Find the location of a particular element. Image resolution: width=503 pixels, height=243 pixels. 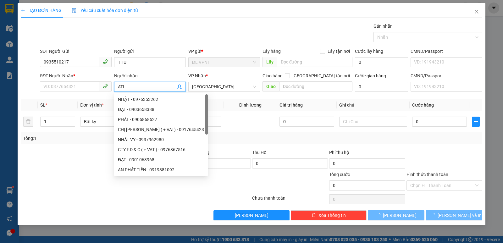

span: Định lượng is located at coordinates (250, 105).